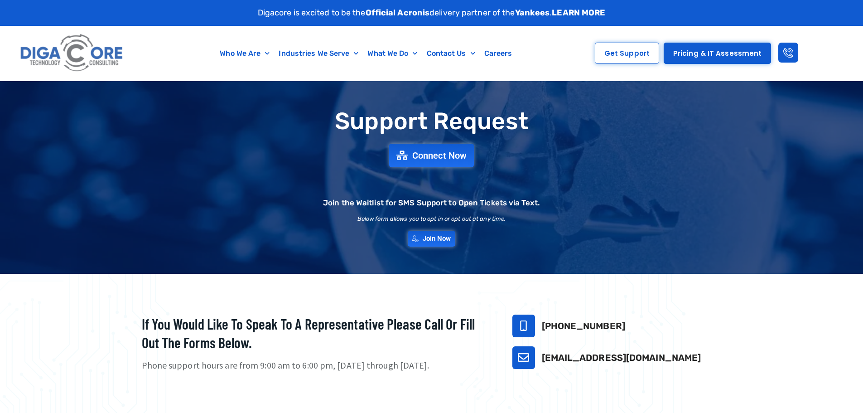 The image size is (863, 413). Describe the element at coordinates (316, 333) in the screenshot. I see `h2: If you would like to speak to a representative please call or fill out the forms below.` at that location.